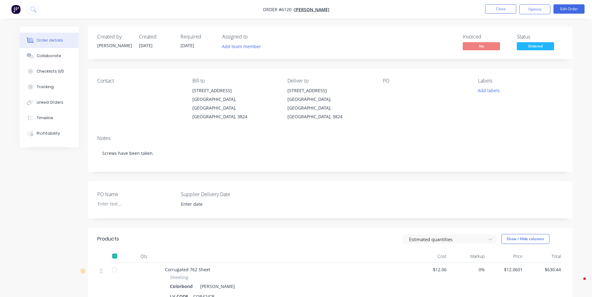  Describe the element at coordinates (544, 257) in the screenshot. I see `div: Total` at that location.